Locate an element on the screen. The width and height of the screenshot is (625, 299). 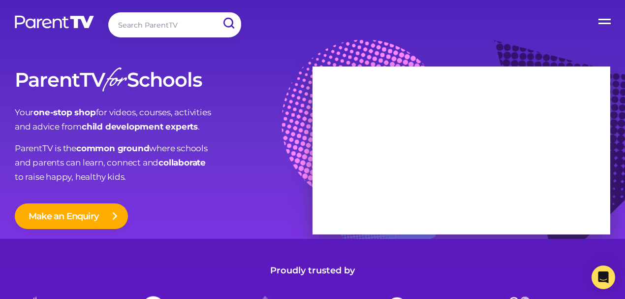
strong: child development experts is located at coordinates (140, 127).